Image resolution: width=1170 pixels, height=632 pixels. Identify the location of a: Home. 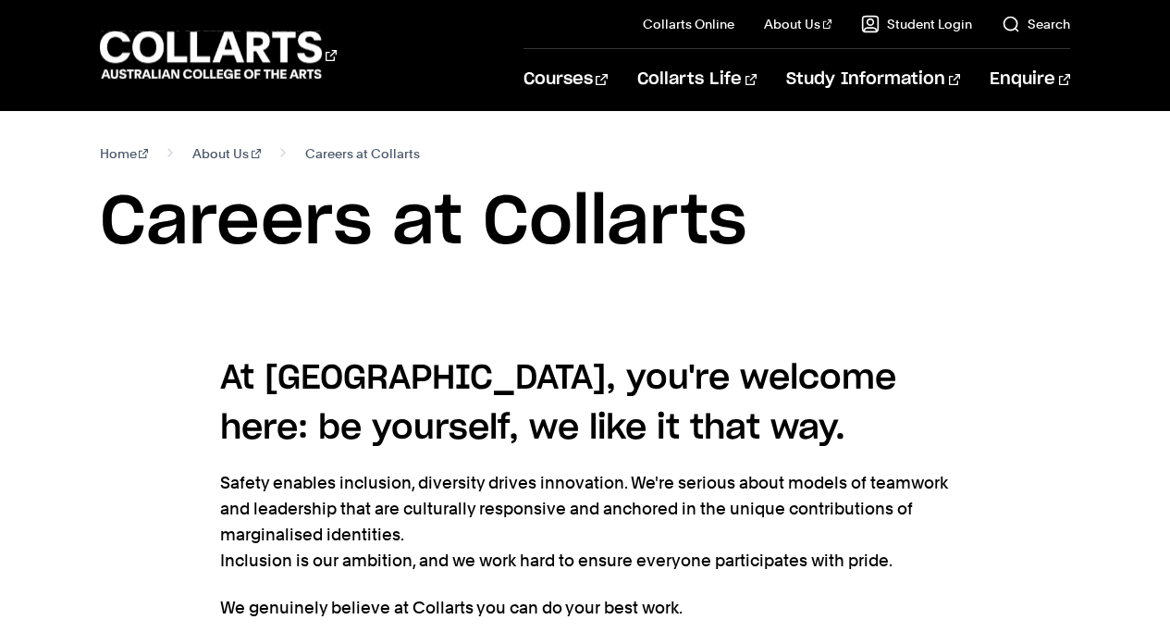
(124, 154).